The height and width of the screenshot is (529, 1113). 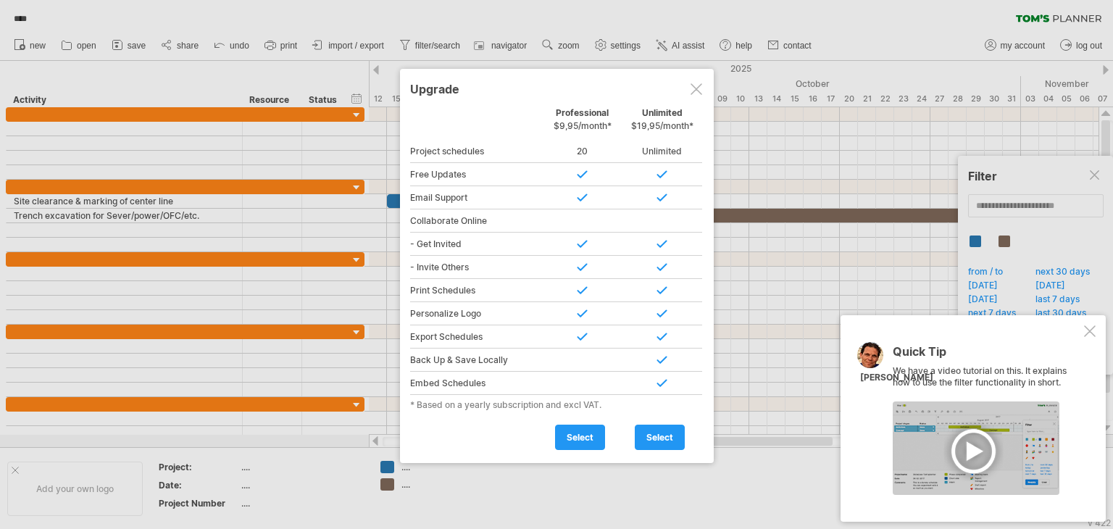 What do you see at coordinates (476, 151) in the screenshot?
I see `div: Project schedules` at bounding box center [476, 151].